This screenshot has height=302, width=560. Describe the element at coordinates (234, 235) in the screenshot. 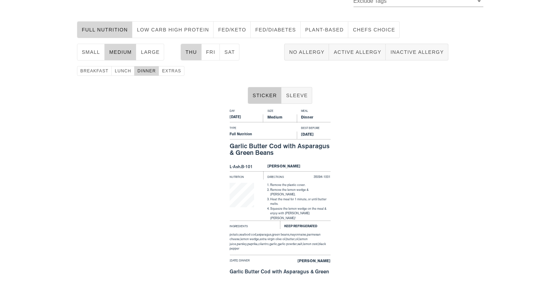

I see `span: potato,` at that location.